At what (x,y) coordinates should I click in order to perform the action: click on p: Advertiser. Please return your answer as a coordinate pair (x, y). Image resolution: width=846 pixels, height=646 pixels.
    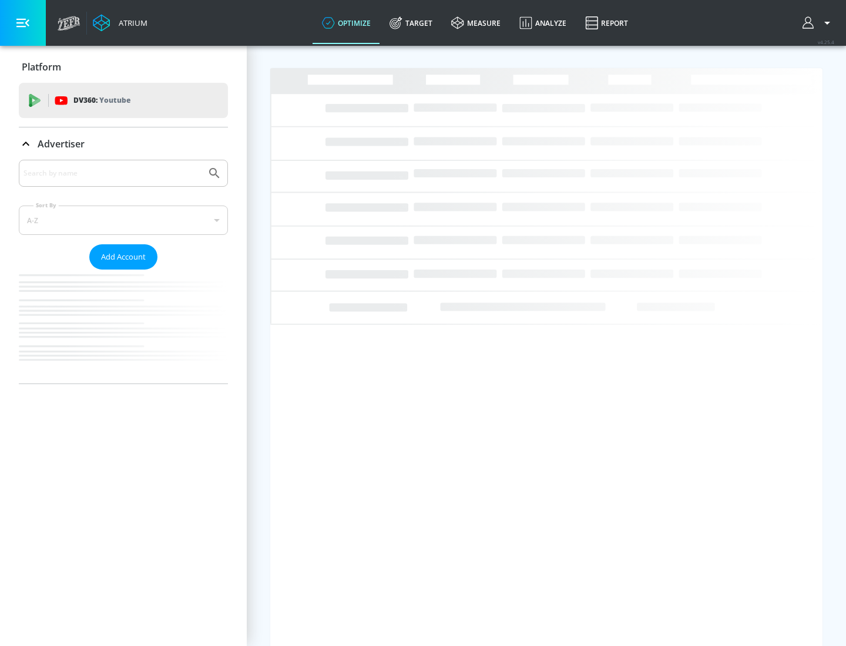
    Looking at the image, I should click on (61, 144).